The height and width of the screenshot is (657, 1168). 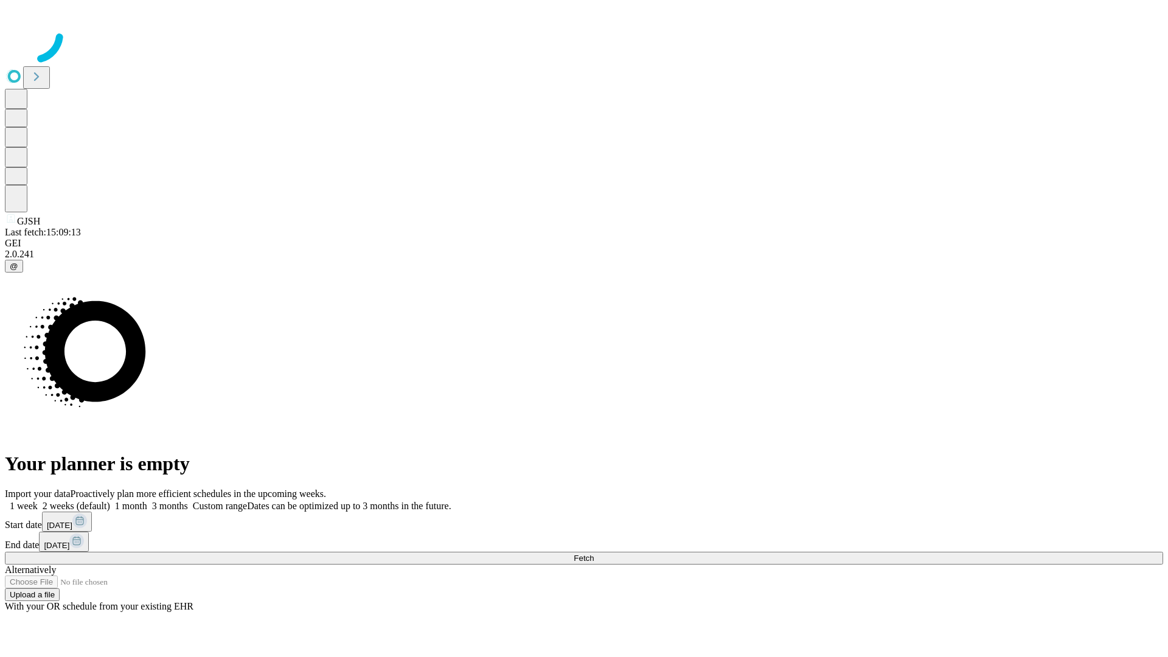 What do you see at coordinates (131, 506) in the screenshot?
I see `span: 1 month` at bounding box center [131, 506].